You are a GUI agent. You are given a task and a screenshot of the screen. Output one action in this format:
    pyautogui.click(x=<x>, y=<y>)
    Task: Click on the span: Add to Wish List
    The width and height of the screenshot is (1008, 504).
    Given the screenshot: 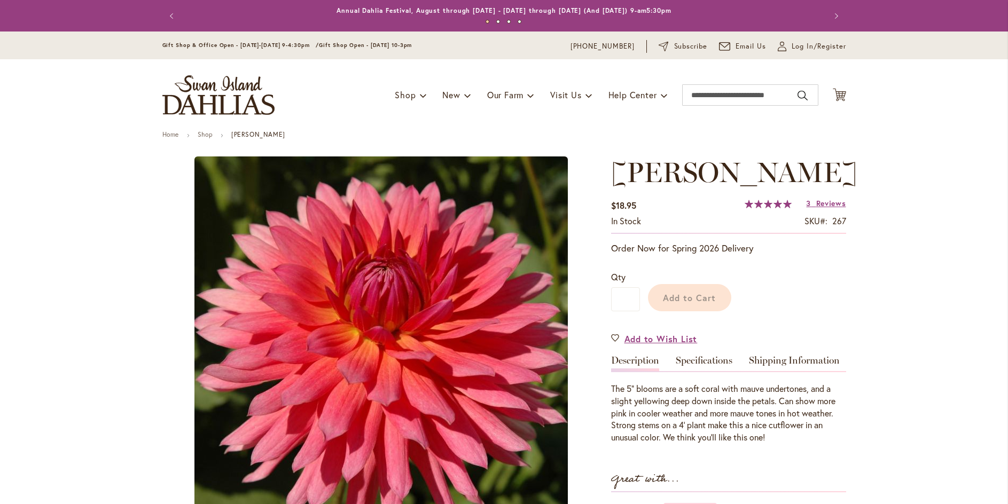 What is the action you would take?
    pyautogui.click(x=661, y=339)
    